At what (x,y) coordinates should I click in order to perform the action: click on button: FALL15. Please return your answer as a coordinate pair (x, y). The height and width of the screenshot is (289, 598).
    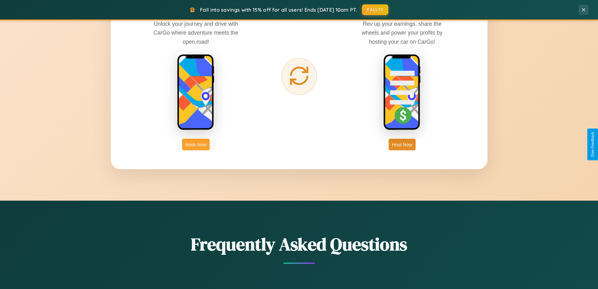
    Looking at the image, I should click on (375, 10).